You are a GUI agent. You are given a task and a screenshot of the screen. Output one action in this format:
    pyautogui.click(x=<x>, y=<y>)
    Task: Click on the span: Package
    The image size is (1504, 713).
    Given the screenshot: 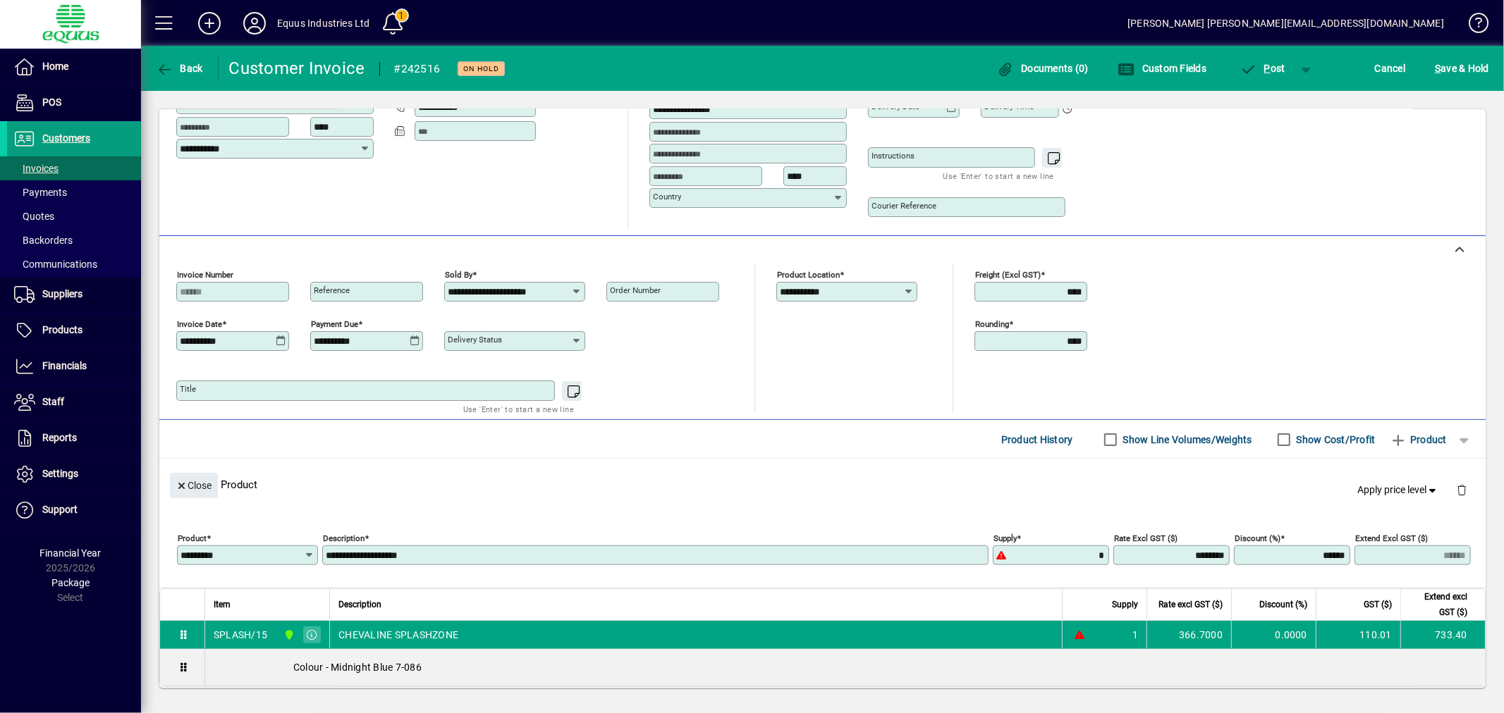 What is the action you would take?
    pyautogui.click(x=70, y=583)
    